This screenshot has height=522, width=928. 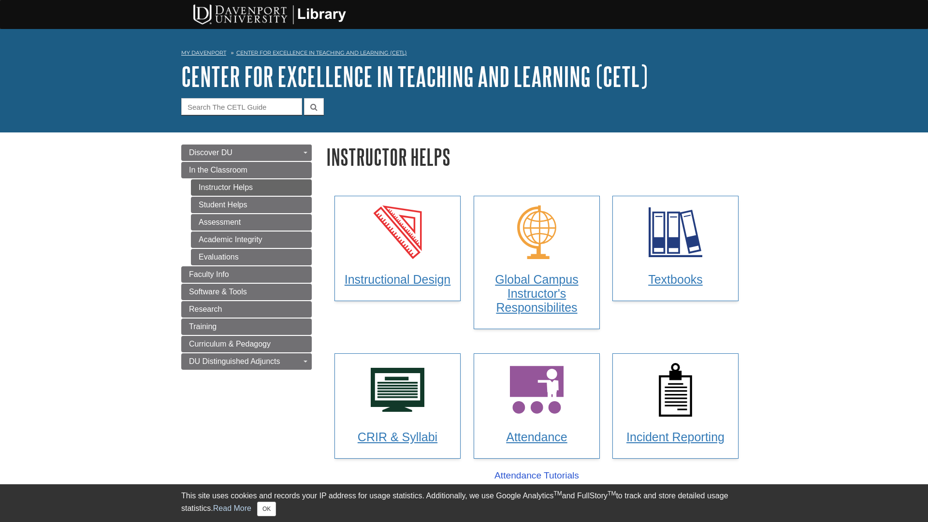 What do you see at coordinates (246, 309) in the screenshot?
I see `a: Research` at bounding box center [246, 309].